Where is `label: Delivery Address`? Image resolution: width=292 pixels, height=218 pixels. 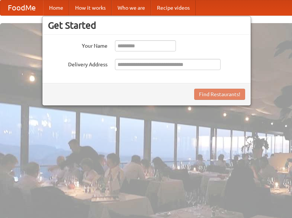
label: Delivery Address is located at coordinates (78, 63).